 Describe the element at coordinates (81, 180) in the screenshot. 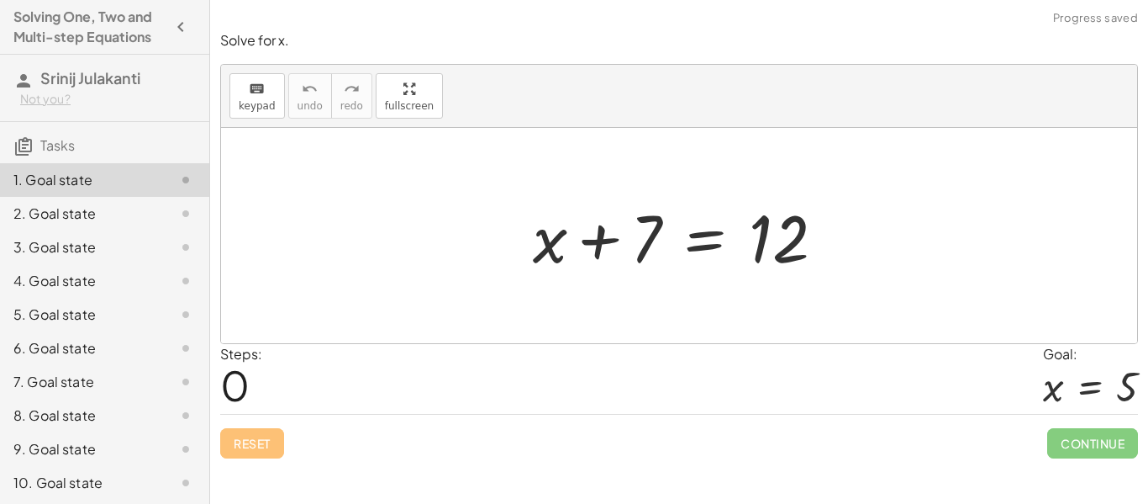

I see `div: 1. Goal state` at that location.